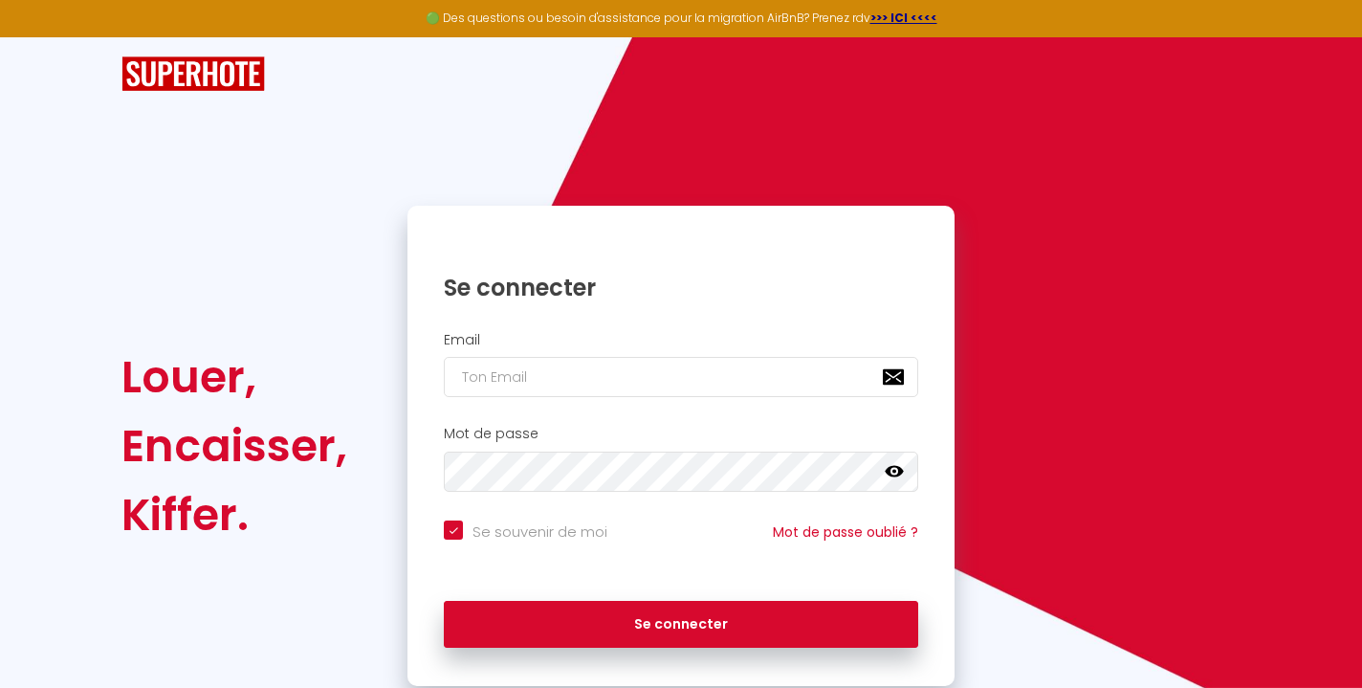  Describe the element at coordinates (234, 515) in the screenshot. I see `div: Kiffer.` at that location.